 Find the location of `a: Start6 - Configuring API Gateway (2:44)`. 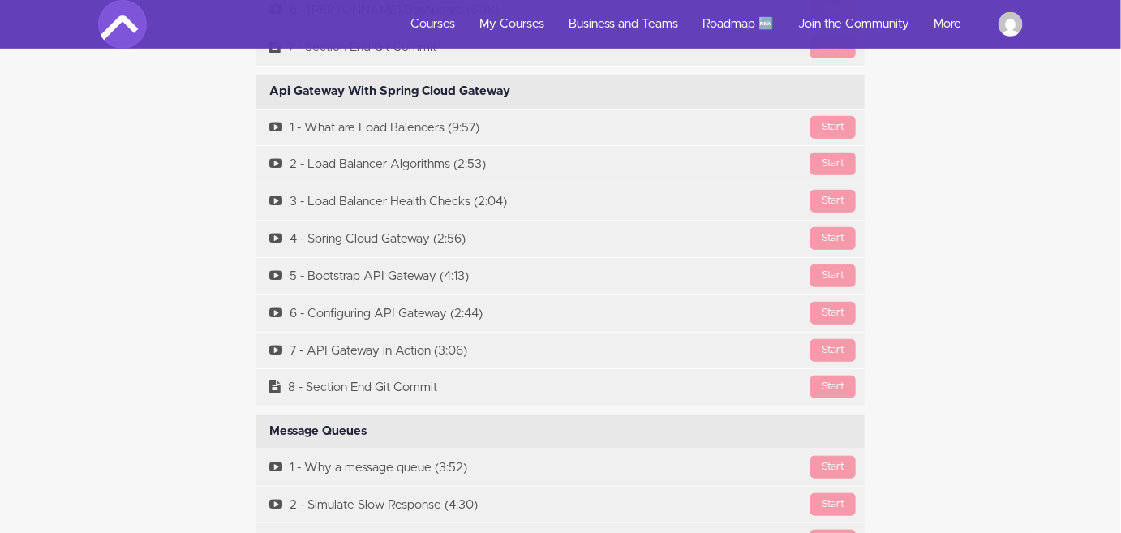

a: Start6 - Configuring API Gateway (2:44) is located at coordinates (561, 313).